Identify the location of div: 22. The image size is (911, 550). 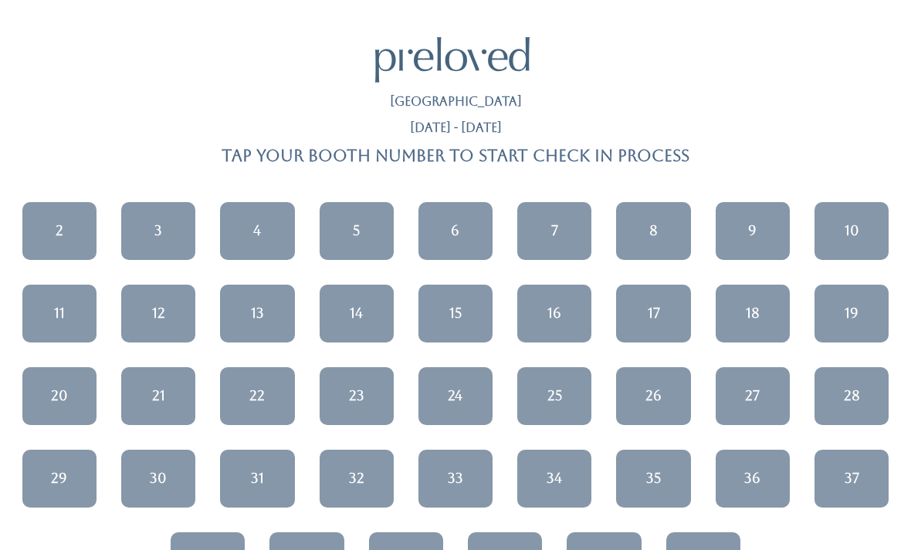
(257, 396).